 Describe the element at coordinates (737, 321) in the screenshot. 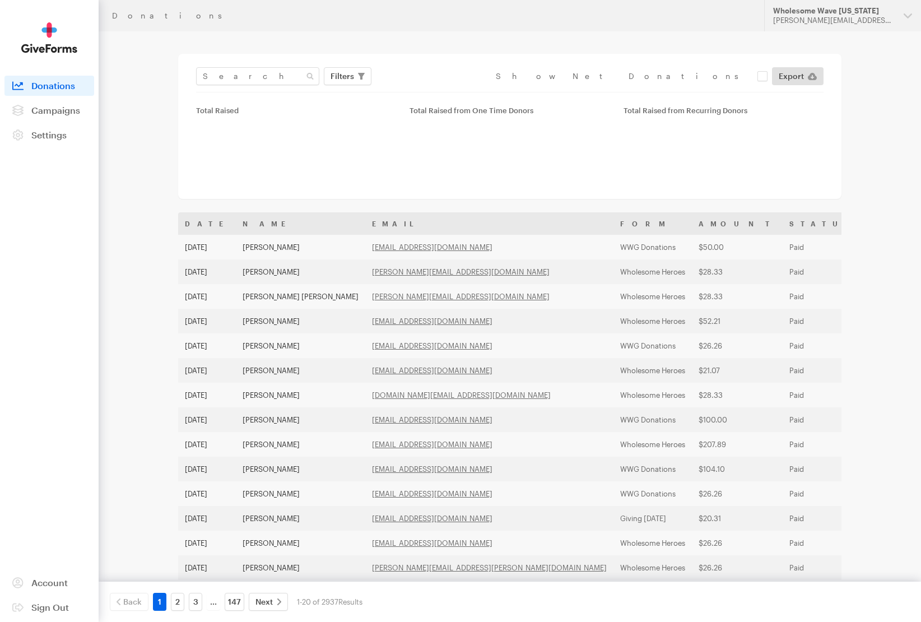

I see `td: $52.21` at that location.